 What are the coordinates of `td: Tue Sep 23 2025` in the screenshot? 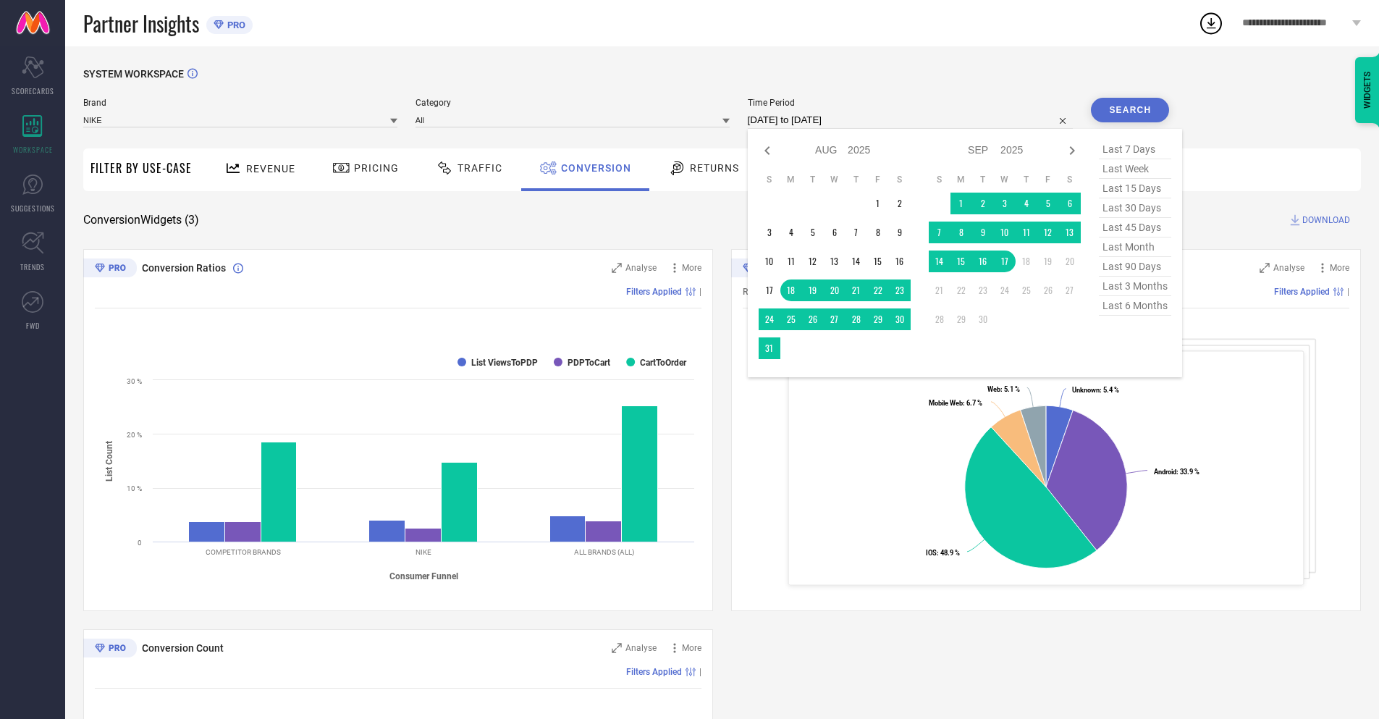 It's located at (983, 290).